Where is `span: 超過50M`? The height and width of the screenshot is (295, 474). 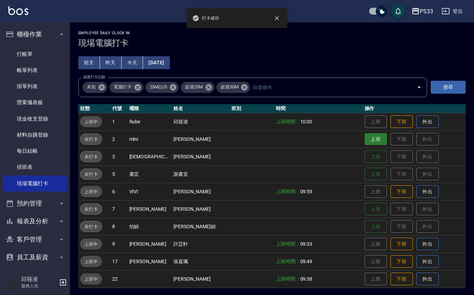 span: 超過50M is located at coordinates (229, 87).